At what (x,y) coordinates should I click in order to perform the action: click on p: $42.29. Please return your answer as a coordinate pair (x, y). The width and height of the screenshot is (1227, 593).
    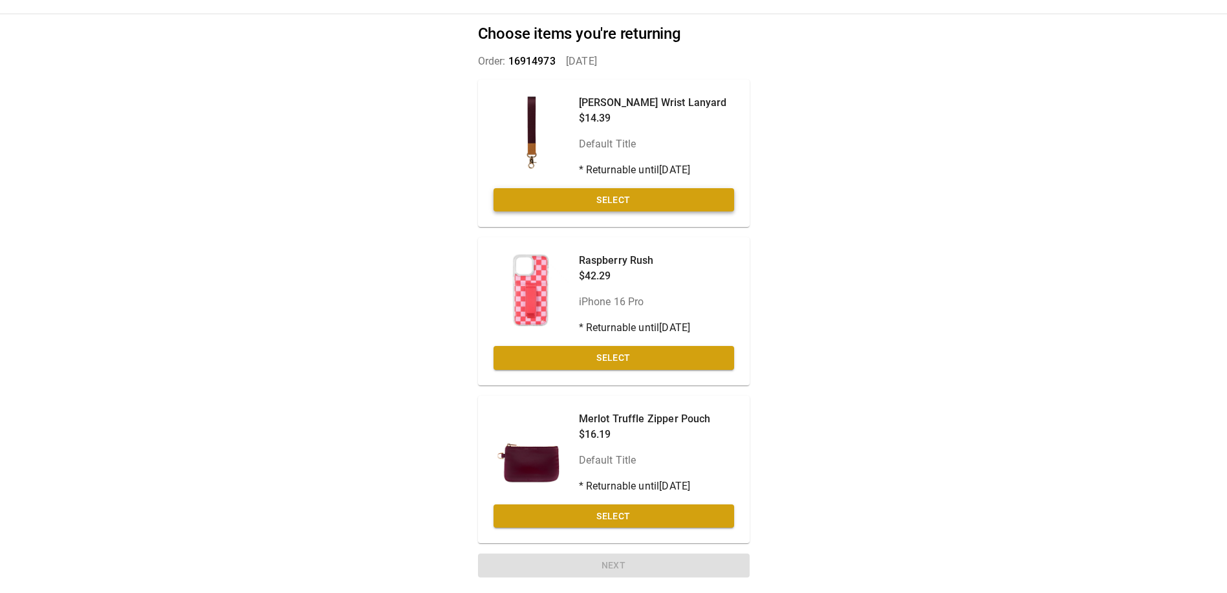
    Looking at the image, I should click on (634, 276).